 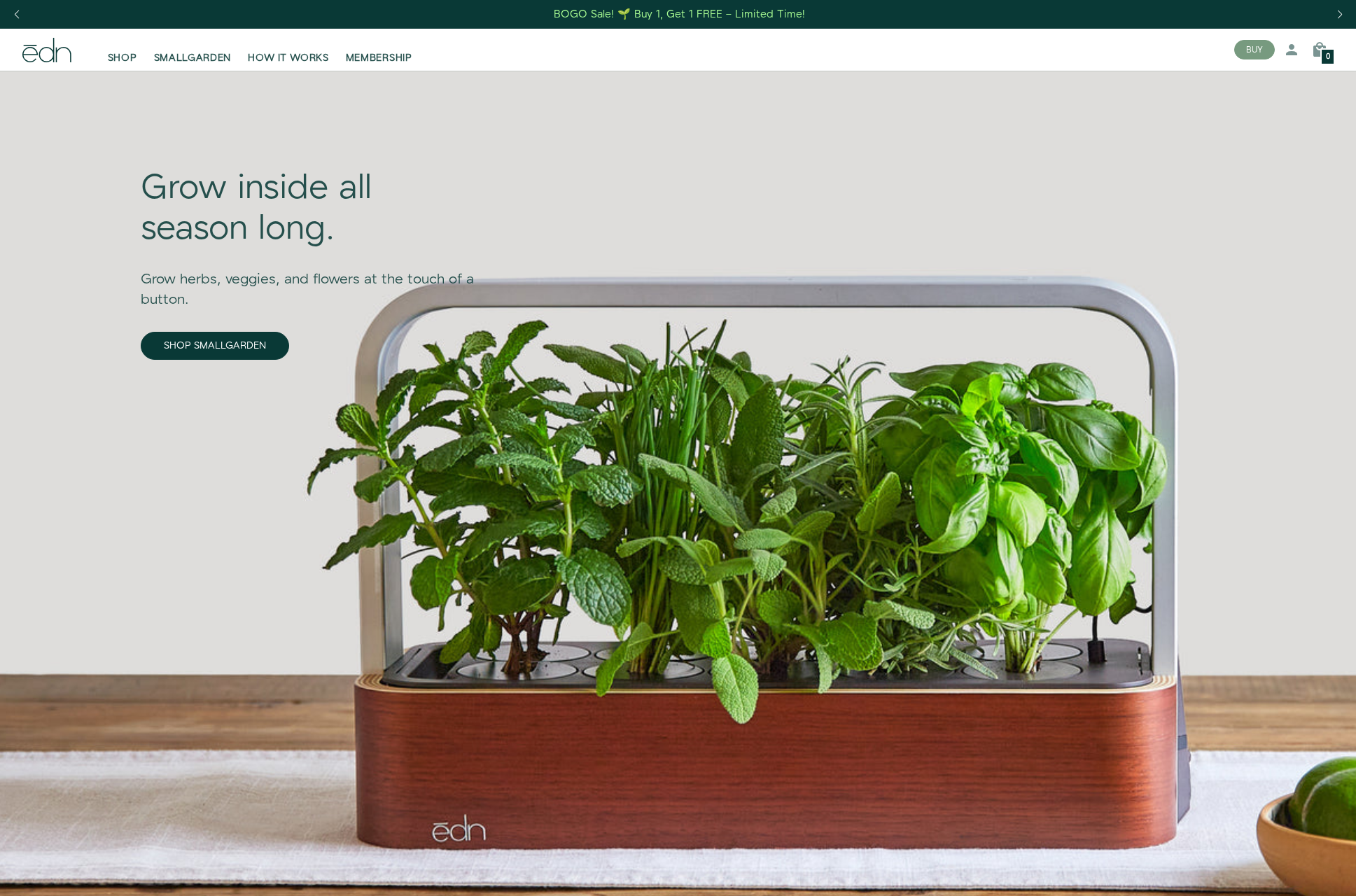 I want to click on span: MEMBERSHIP, so click(x=379, y=58).